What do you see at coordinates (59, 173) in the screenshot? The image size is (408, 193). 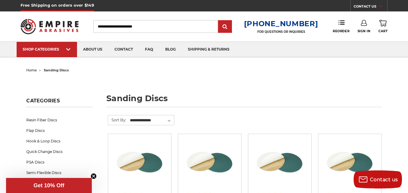 I see `a: Semi-Flexible Discs` at bounding box center [59, 173].